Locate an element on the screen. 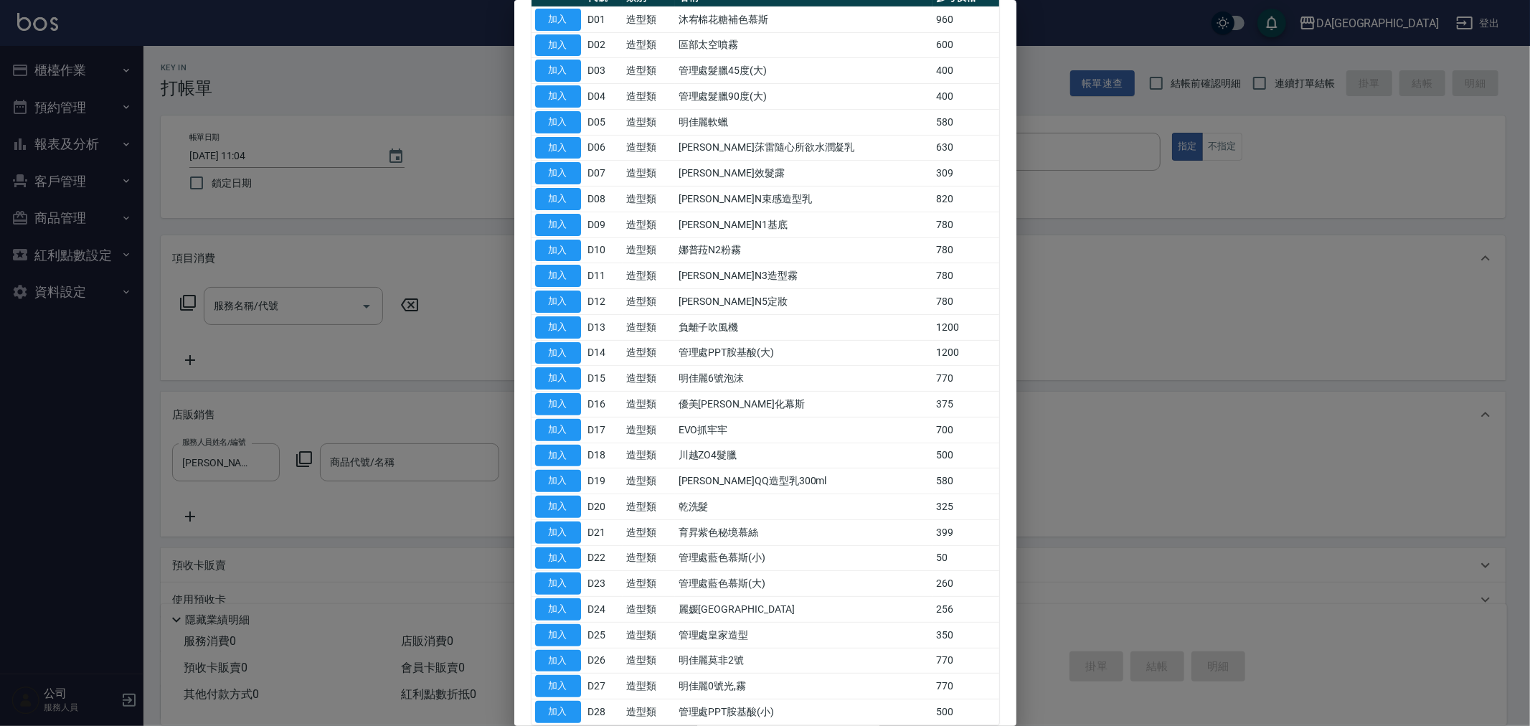 The width and height of the screenshot is (1530, 726). td: D07 is located at coordinates (603, 174).